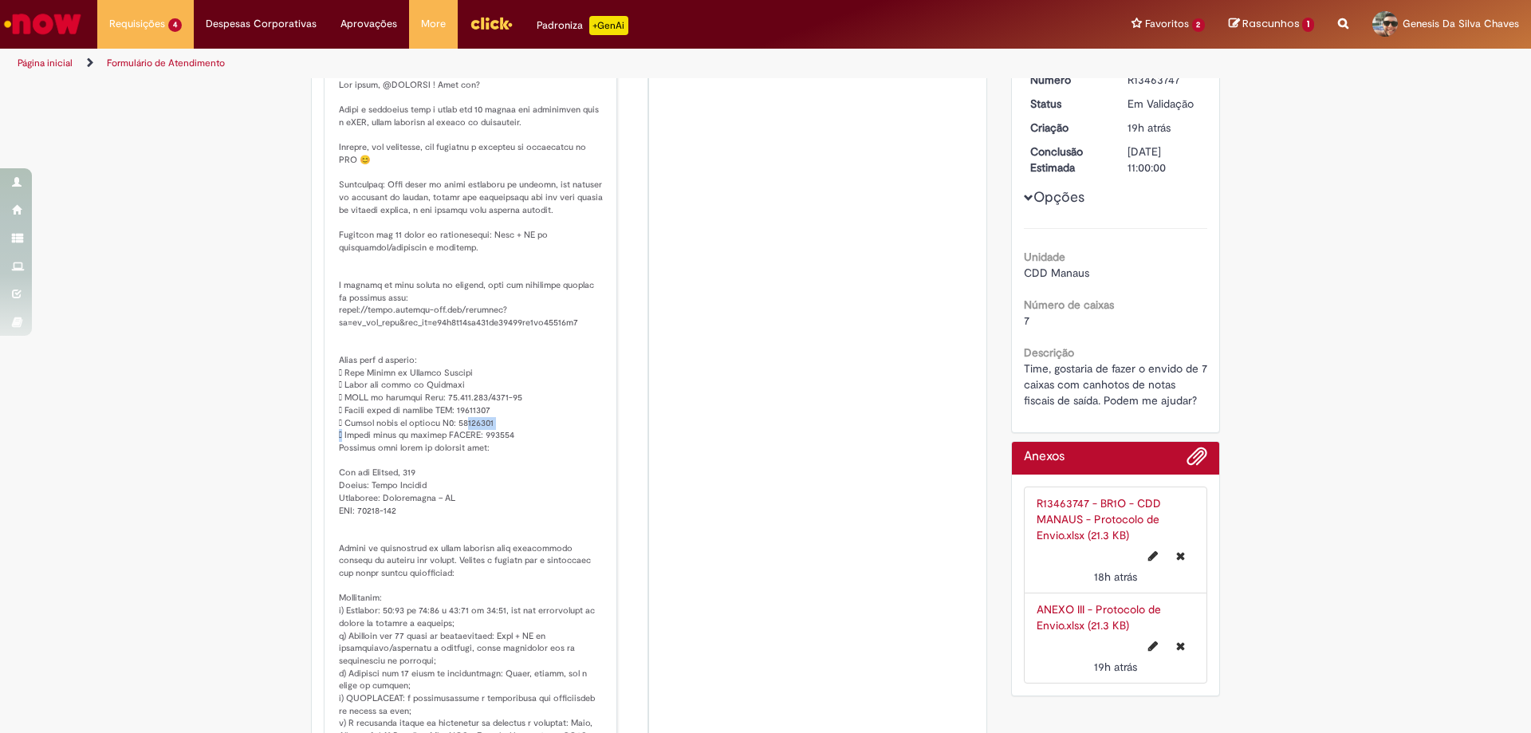  What do you see at coordinates (368, 24) in the screenshot?
I see `span: Aprovações` at bounding box center [368, 24].